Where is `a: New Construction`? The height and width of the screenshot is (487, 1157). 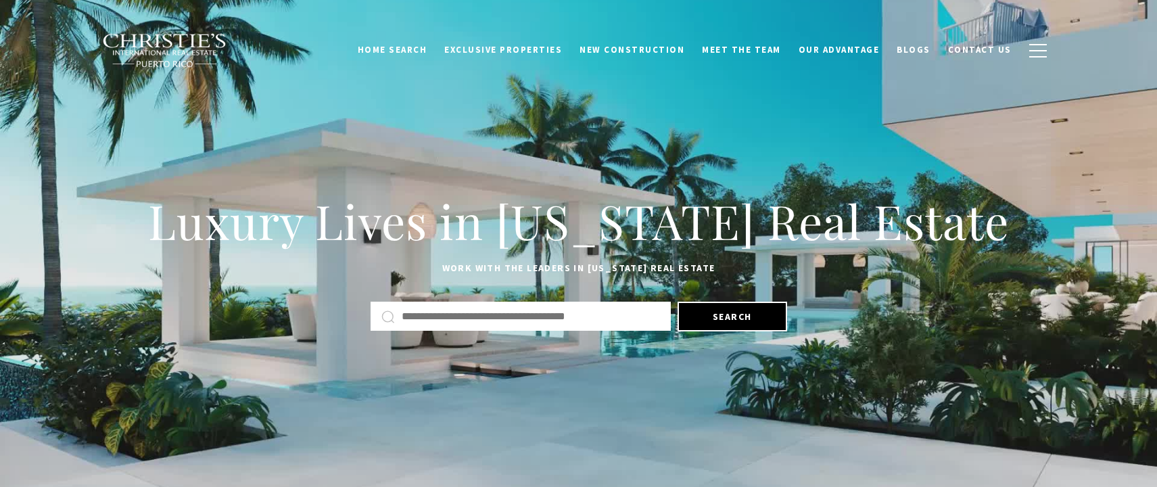
a: New Construction is located at coordinates (632, 50).